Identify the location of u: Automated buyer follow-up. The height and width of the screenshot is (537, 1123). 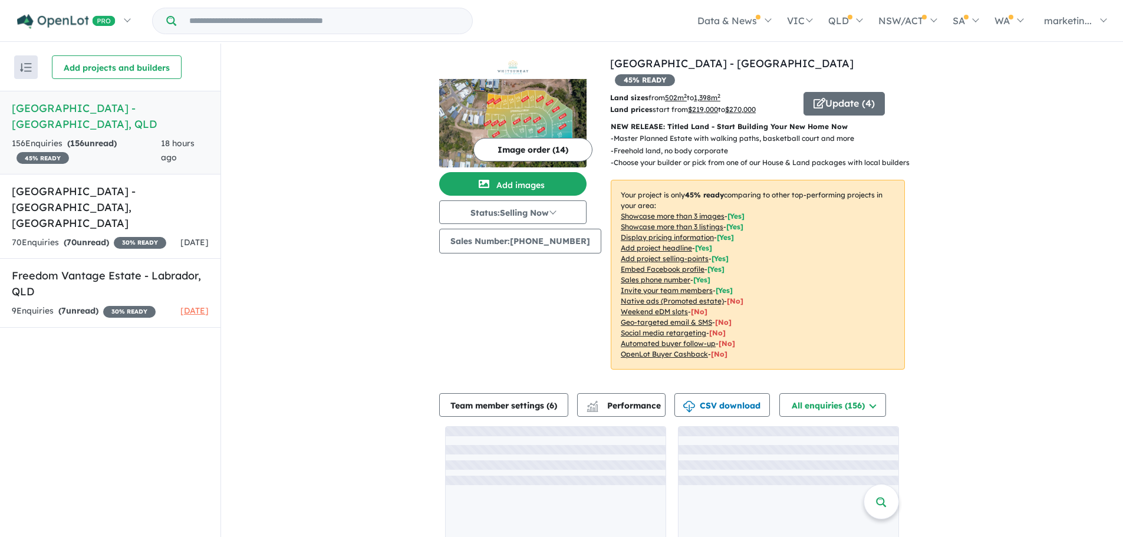
(668, 343).